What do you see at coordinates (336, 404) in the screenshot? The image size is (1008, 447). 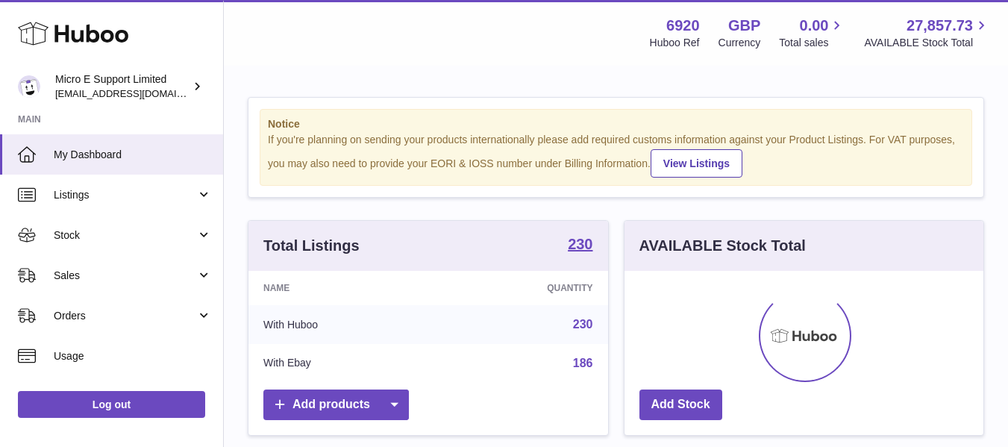 I see `a: Add products` at bounding box center [336, 404].